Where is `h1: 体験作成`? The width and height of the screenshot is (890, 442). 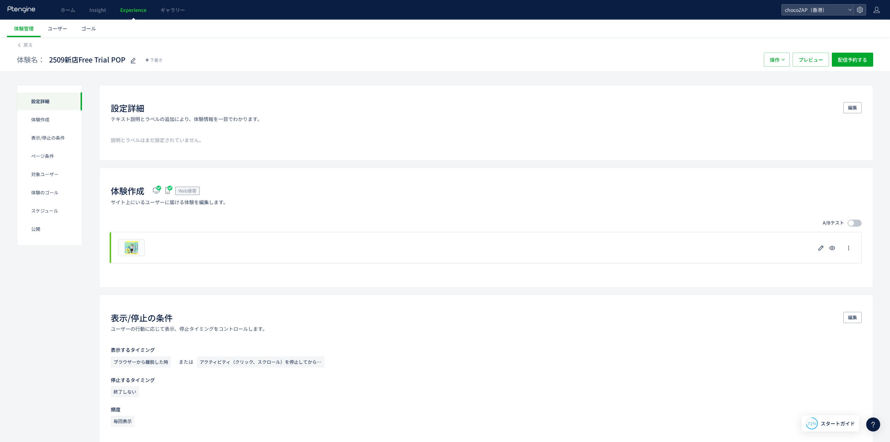 h1: 体験作成 is located at coordinates (128, 191).